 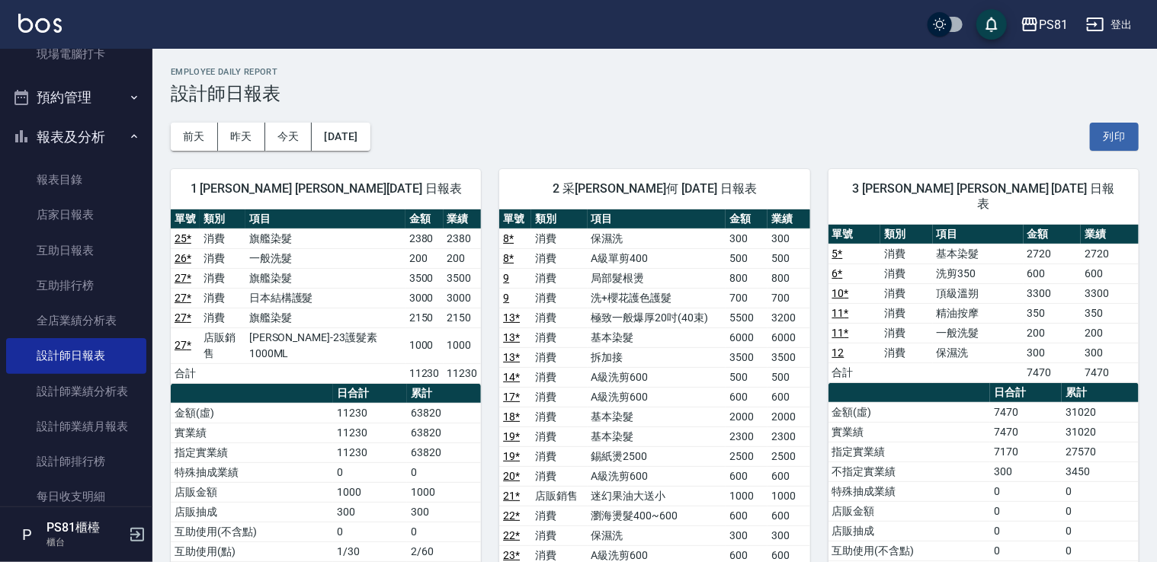 I want to click on td: 洗剪350, so click(x=978, y=274).